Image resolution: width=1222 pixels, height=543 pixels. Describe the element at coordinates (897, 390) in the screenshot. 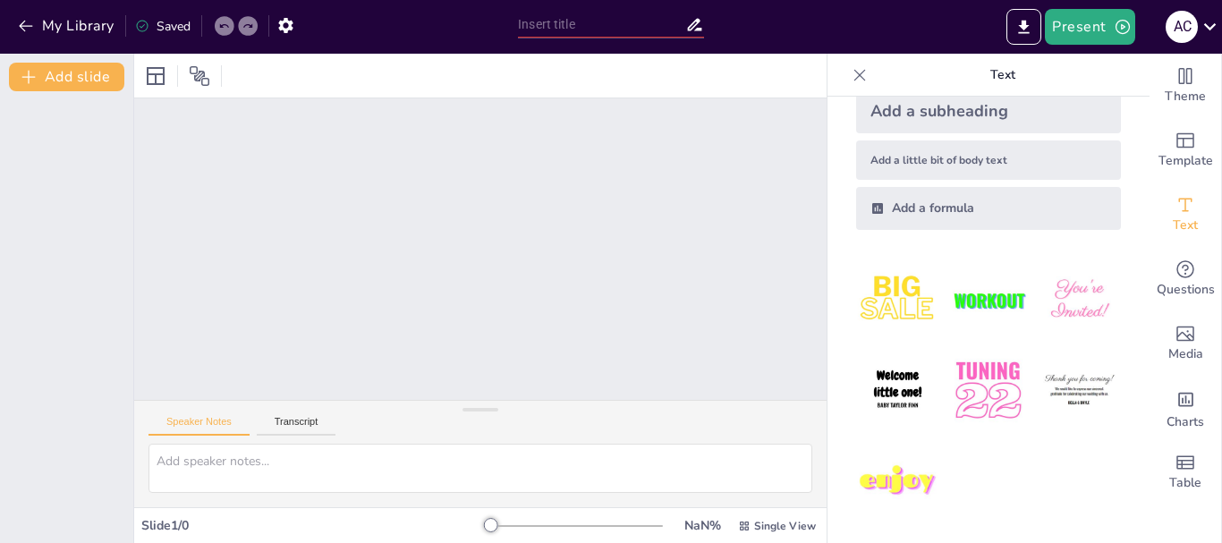

I see `img: 4.jpeg` at that location.